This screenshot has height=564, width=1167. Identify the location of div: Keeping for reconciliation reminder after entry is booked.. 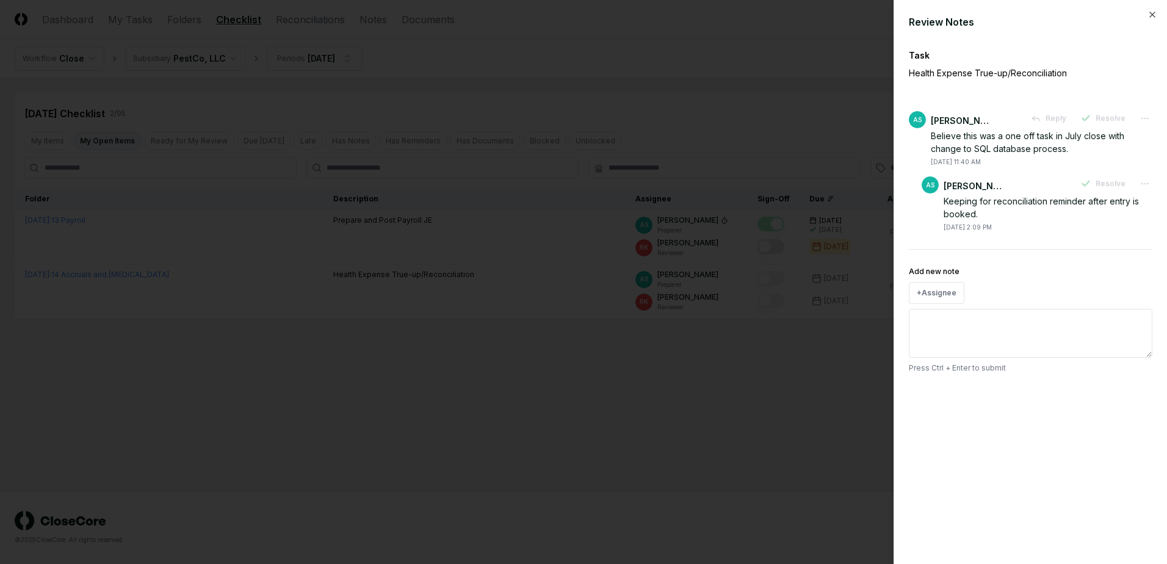
(1048, 207).